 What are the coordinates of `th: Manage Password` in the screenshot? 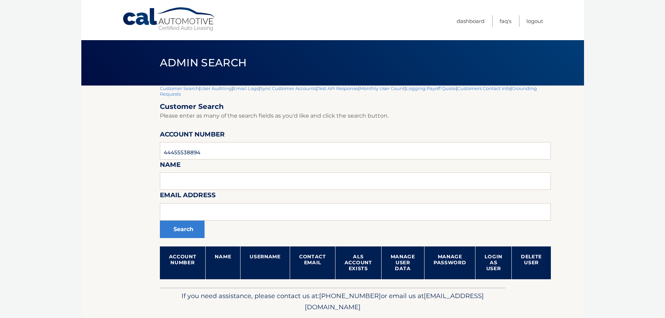 It's located at (449, 263).